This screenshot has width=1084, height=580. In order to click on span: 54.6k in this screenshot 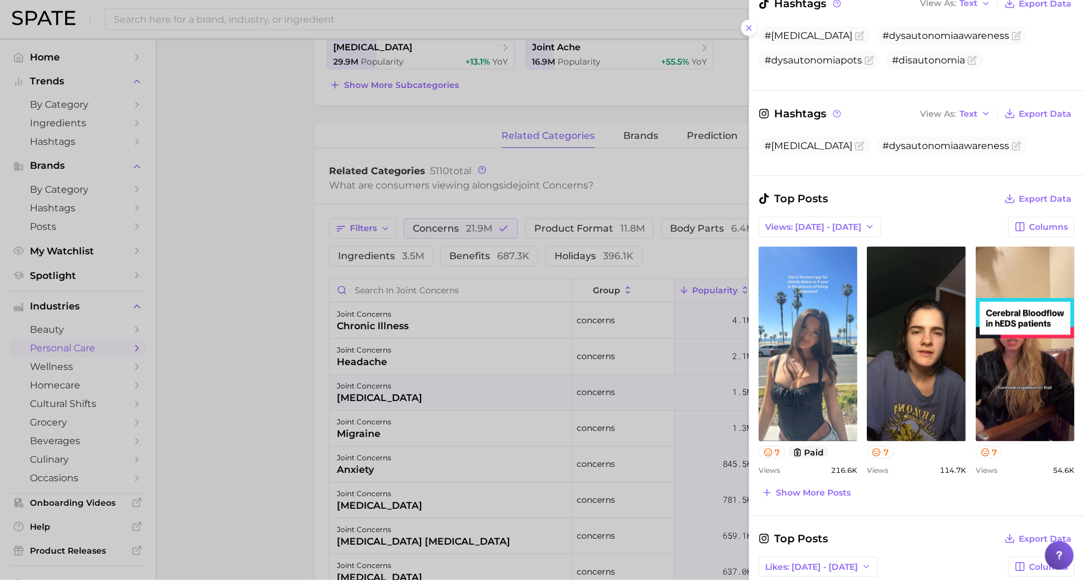, I will do `click(1064, 470)`.